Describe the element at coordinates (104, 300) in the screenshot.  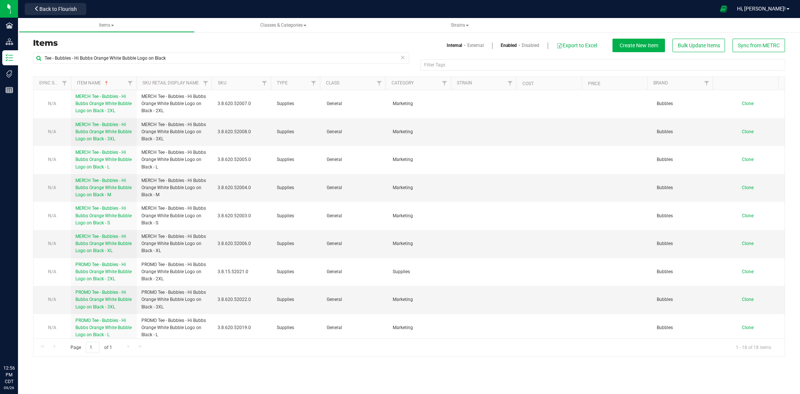
I see `a: PROMO Tee - Bubbles - Hi Bubbs Orange White Bubble Logo on Black - 3XL` at that location.